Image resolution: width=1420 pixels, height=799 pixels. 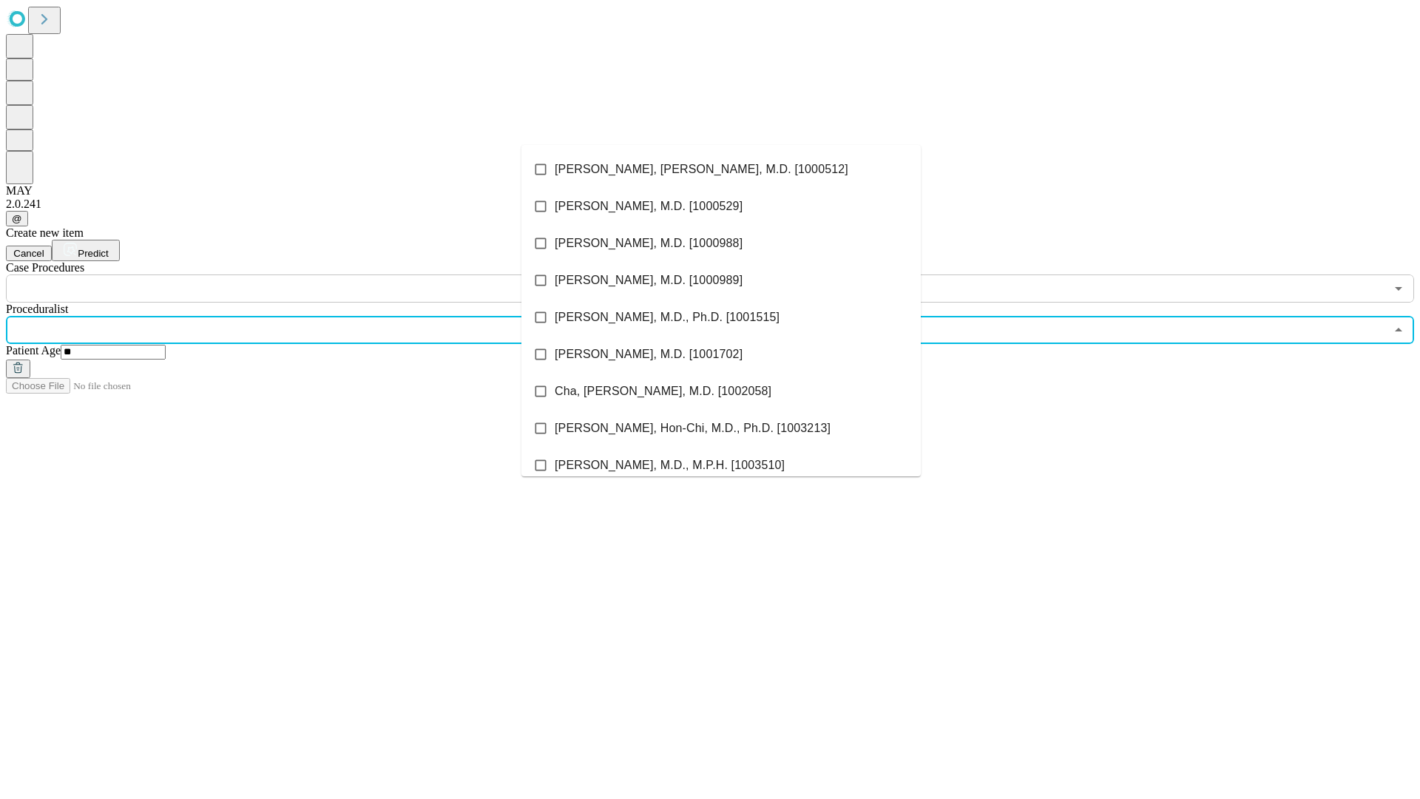 I want to click on button: Cancel, so click(x=29, y=253).